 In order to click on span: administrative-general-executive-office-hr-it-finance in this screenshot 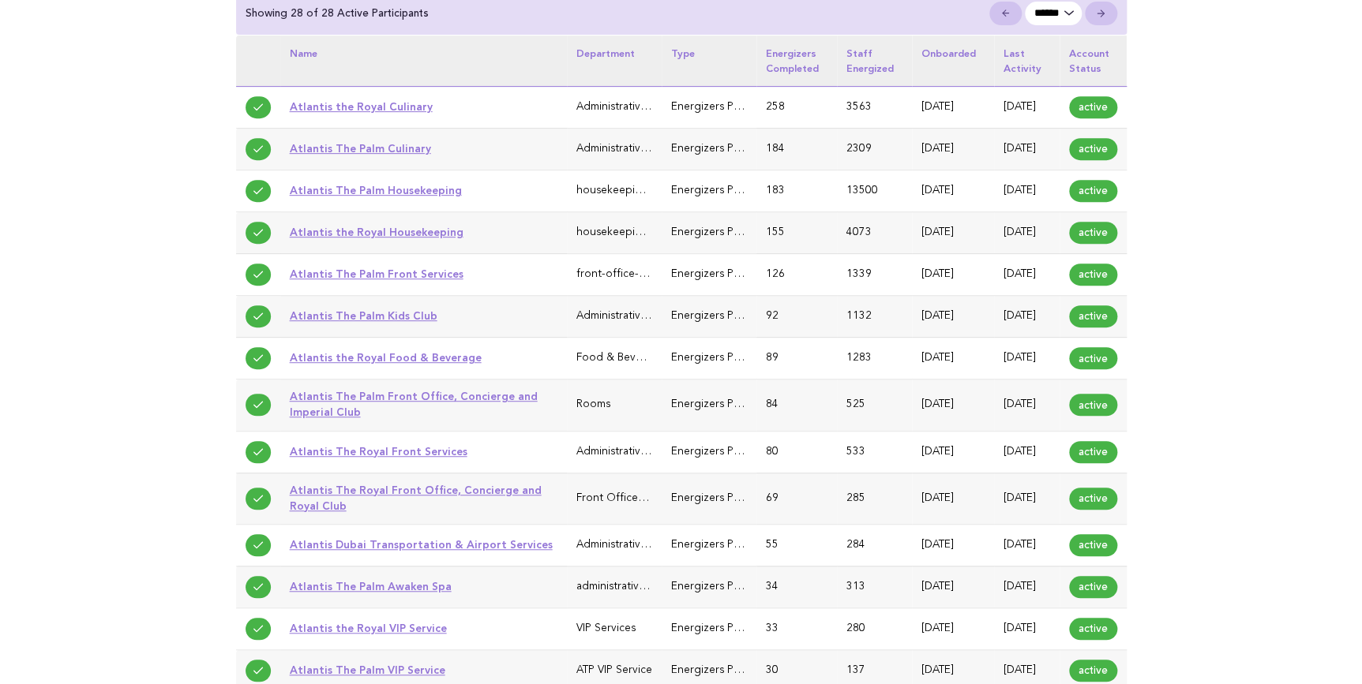, I will do `click(706, 586)`.